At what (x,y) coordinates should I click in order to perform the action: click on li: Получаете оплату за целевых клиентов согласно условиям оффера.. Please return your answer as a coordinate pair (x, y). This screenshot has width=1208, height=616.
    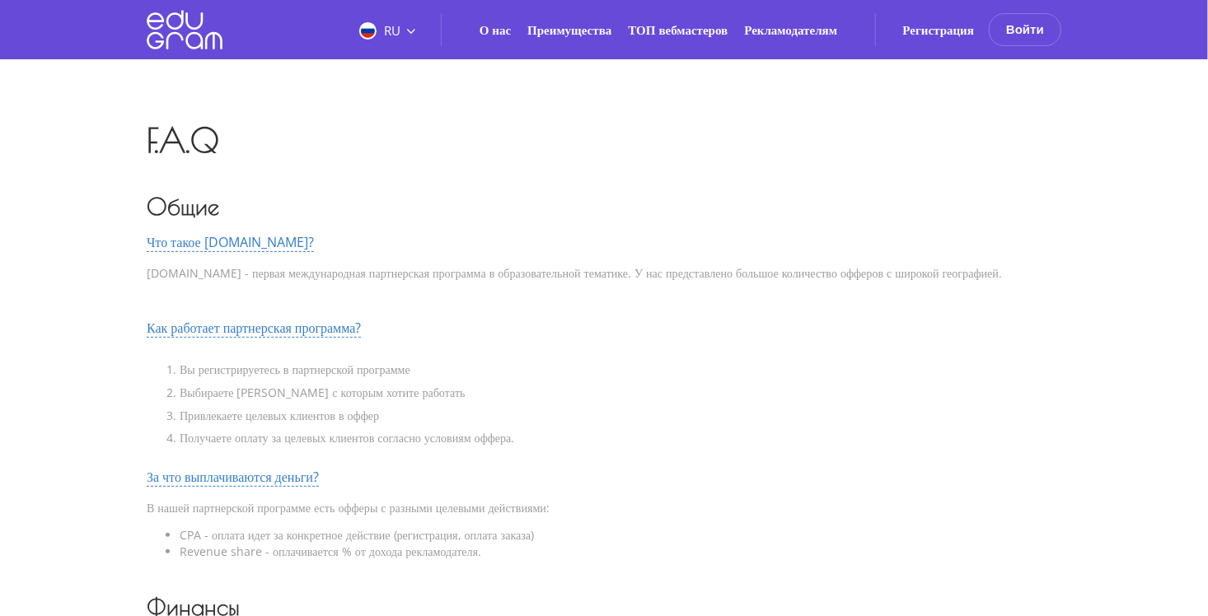
    Looking at the image, I should click on (620, 438).